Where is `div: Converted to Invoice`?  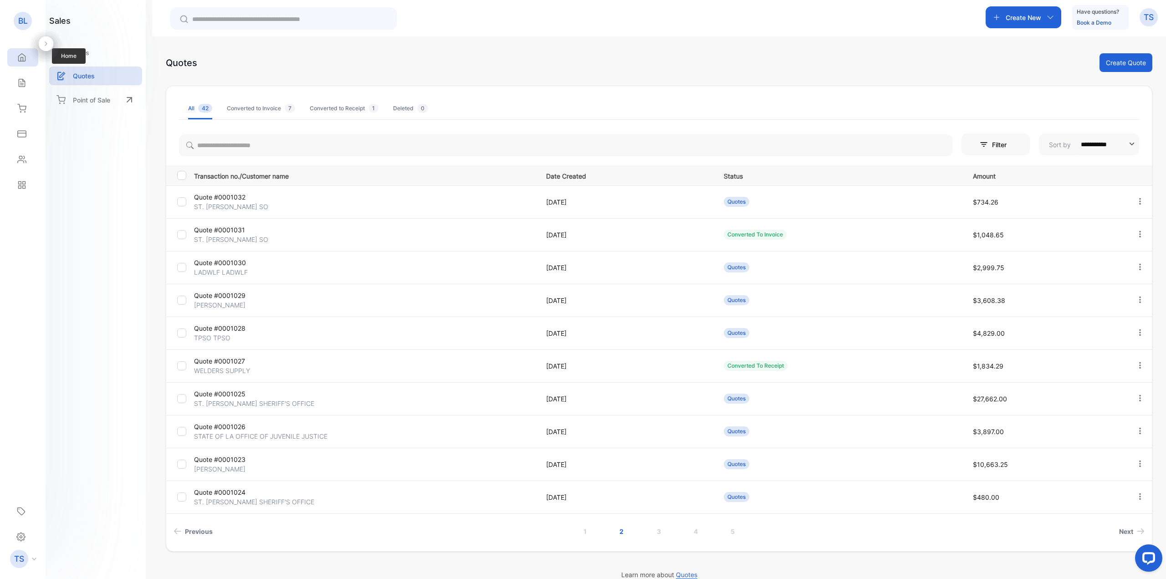 div: Converted to Invoice is located at coordinates (261, 108).